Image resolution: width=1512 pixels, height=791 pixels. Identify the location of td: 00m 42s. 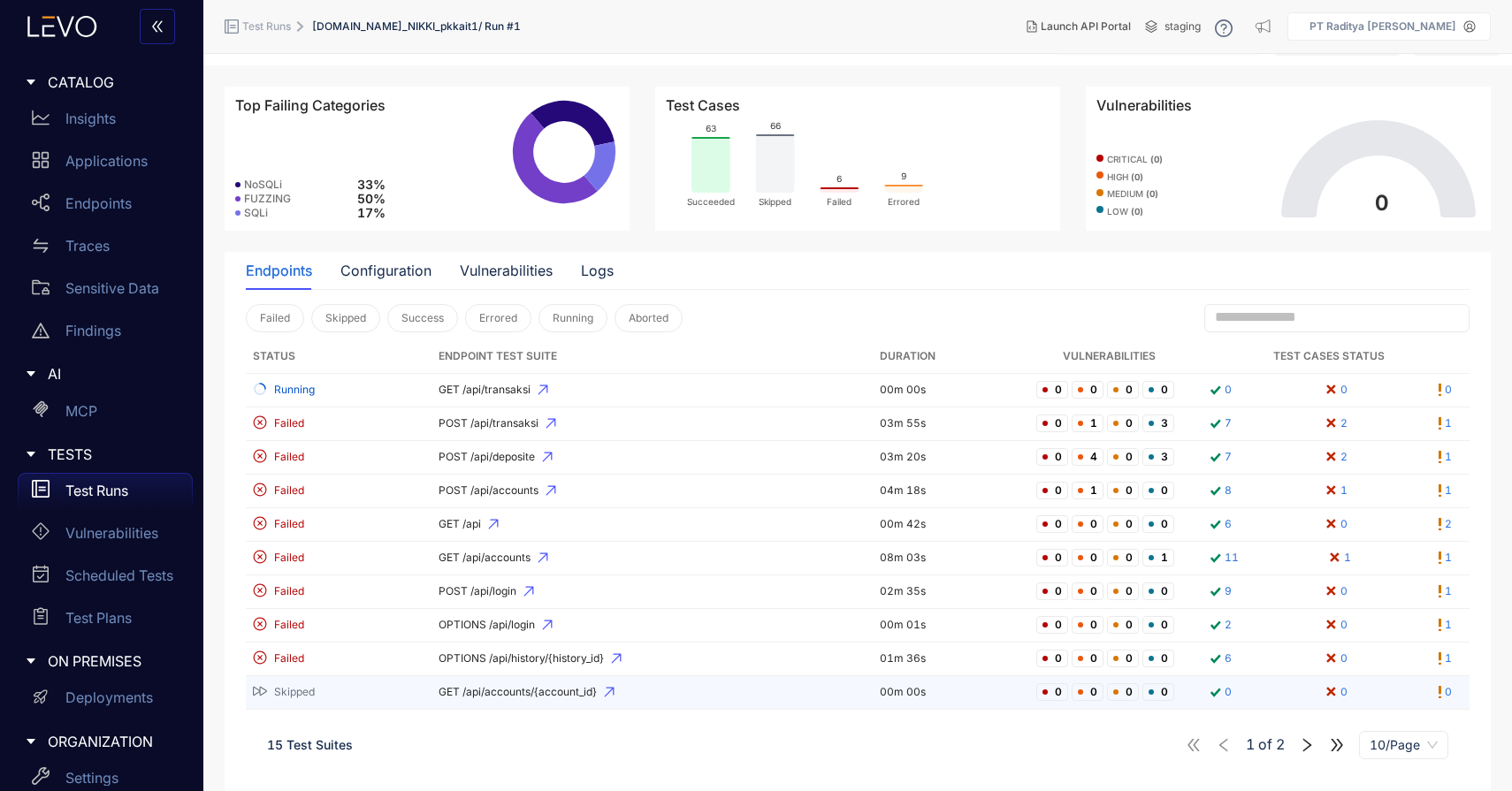
(950, 525).